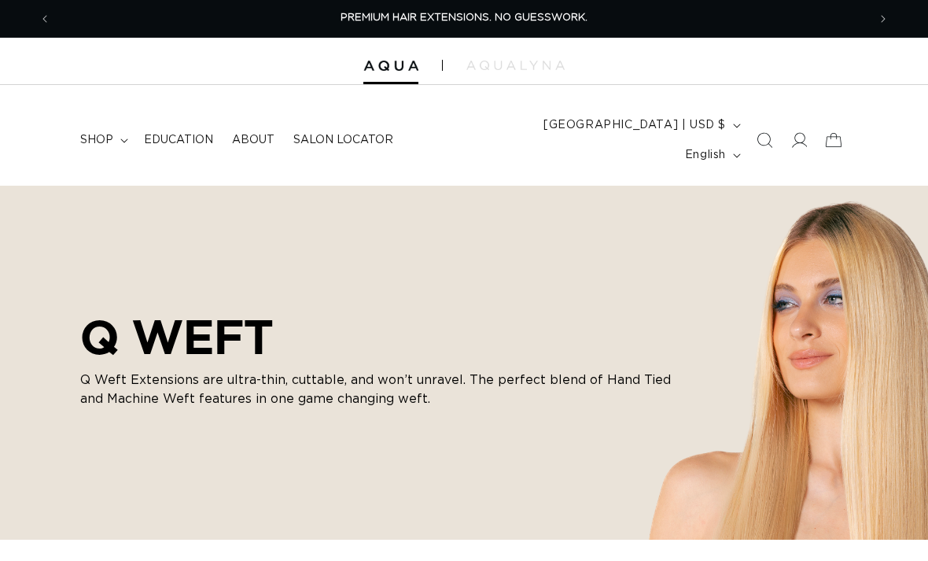 The width and height of the screenshot is (928, 561). Describe the element at coordinates (97, 140) in the screenshot. I see `span: shop` at that location.